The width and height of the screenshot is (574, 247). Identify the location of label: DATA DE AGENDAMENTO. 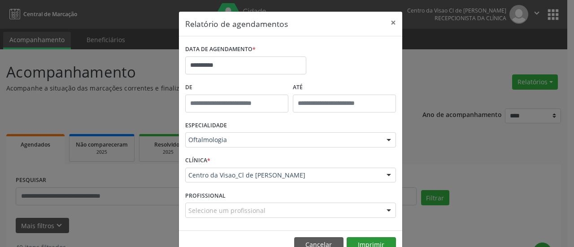
(220, 49).